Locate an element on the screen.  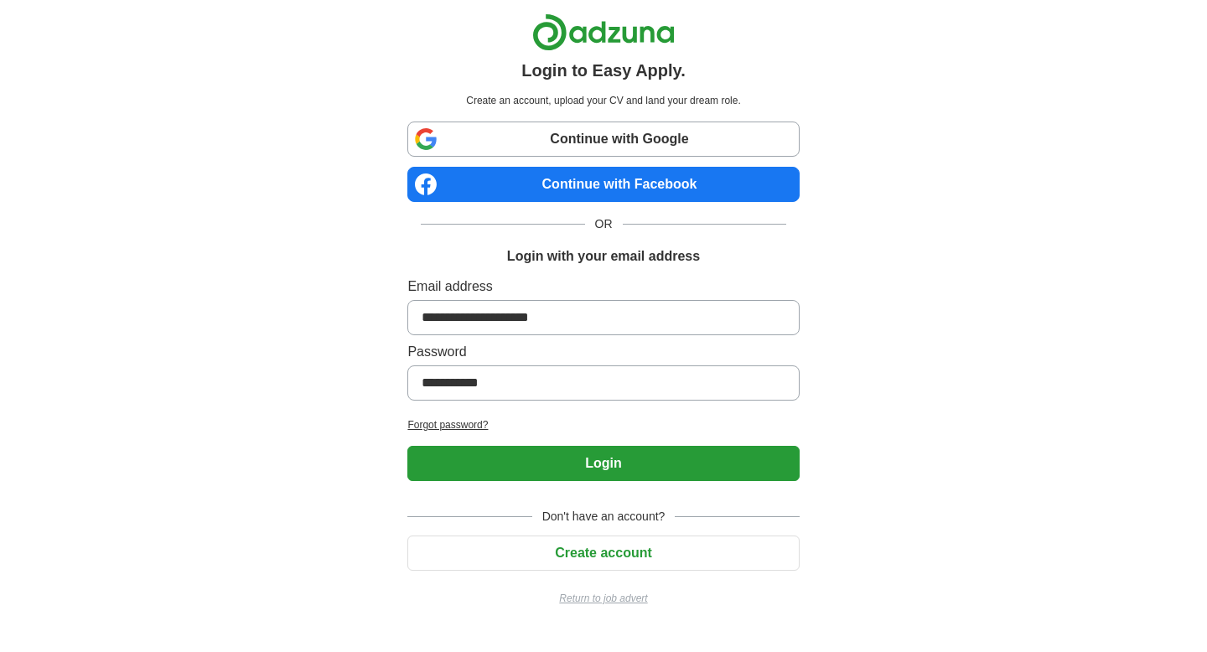
label: Password is located at coordinates (602, 352).